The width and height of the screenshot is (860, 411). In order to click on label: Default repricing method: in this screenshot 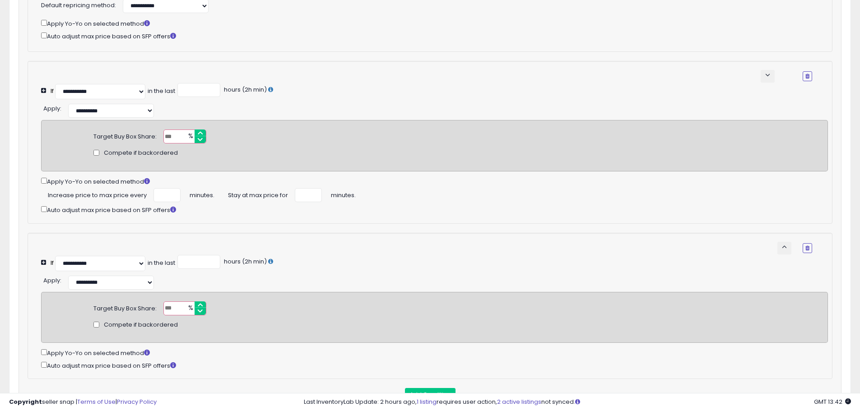, I will do `click(79, 5)`.